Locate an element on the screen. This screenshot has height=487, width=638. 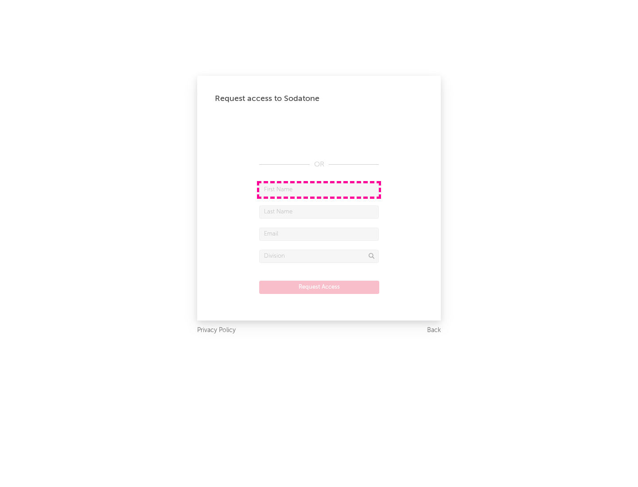
input: Last Name is located at coordinates (319, 212).